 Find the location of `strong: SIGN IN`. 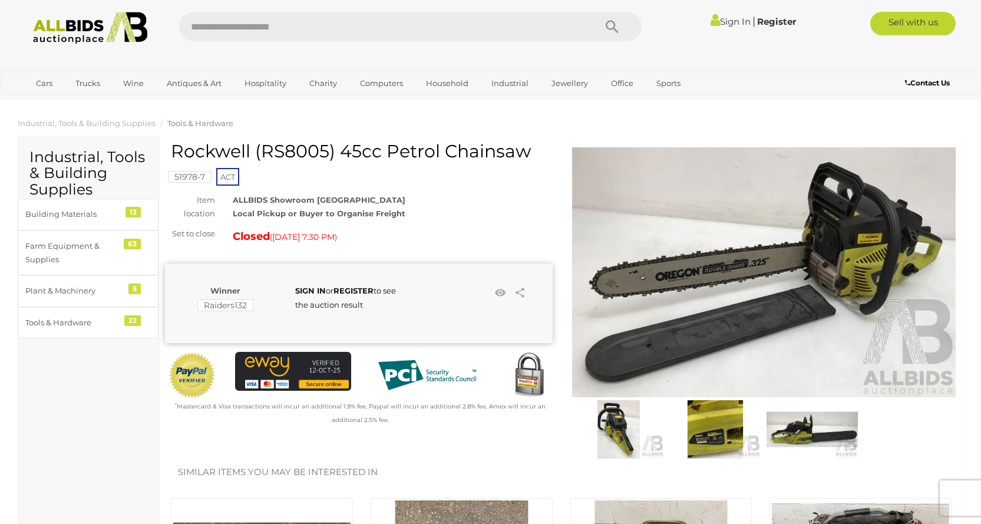

strong: SIGN IN is located at coordinates (311, 291).